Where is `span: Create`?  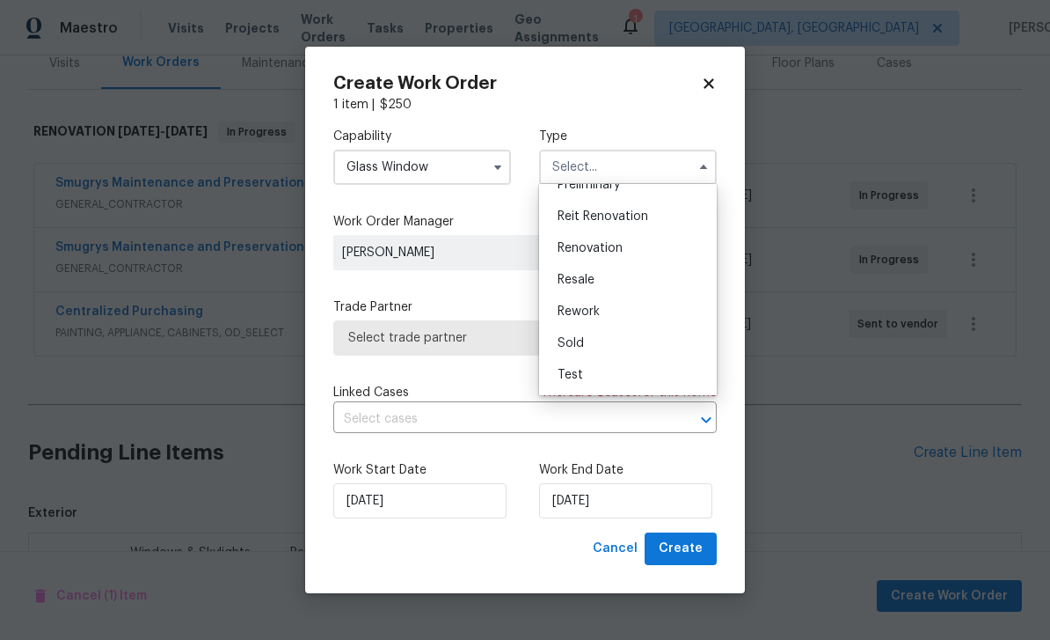 span: Create is located at coordinates (681, 548).